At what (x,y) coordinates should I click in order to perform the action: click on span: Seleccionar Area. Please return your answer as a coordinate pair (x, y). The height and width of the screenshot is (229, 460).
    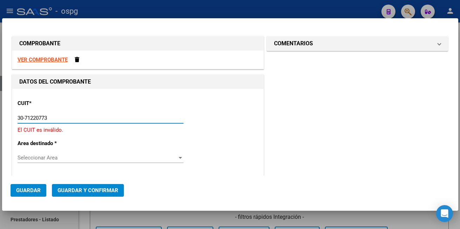
    Looking at the image, I should click on (97, 157).